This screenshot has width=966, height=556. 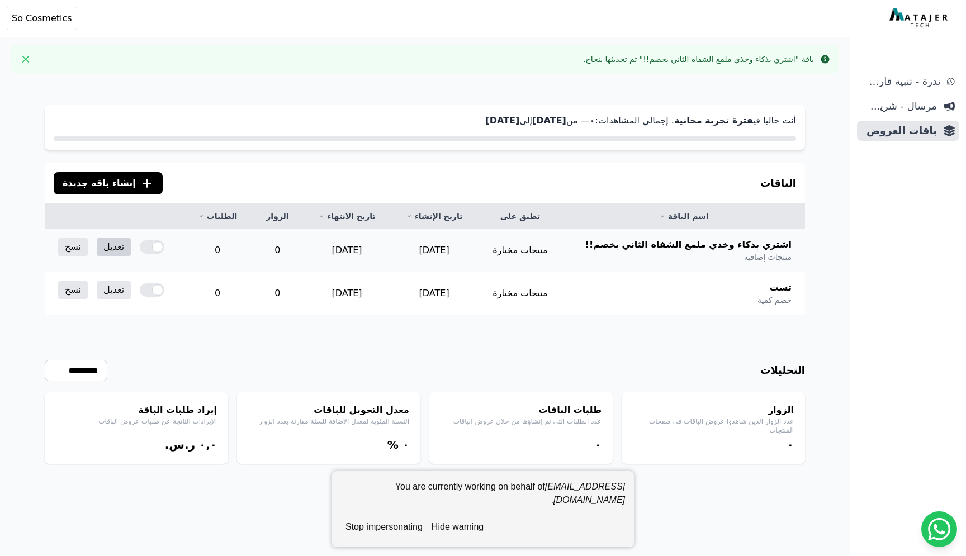 What do you see at coordinates (713, 120) in the screenshot?
I see `strong: فترة تجربة مجانية` at bounding box center [713, 120].